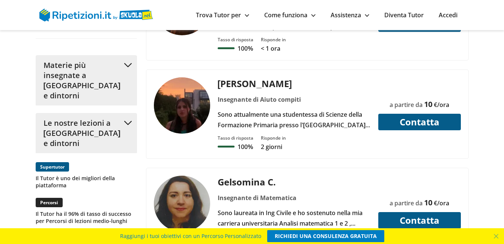  I want to click on a: Accedi, so click(448, 15).